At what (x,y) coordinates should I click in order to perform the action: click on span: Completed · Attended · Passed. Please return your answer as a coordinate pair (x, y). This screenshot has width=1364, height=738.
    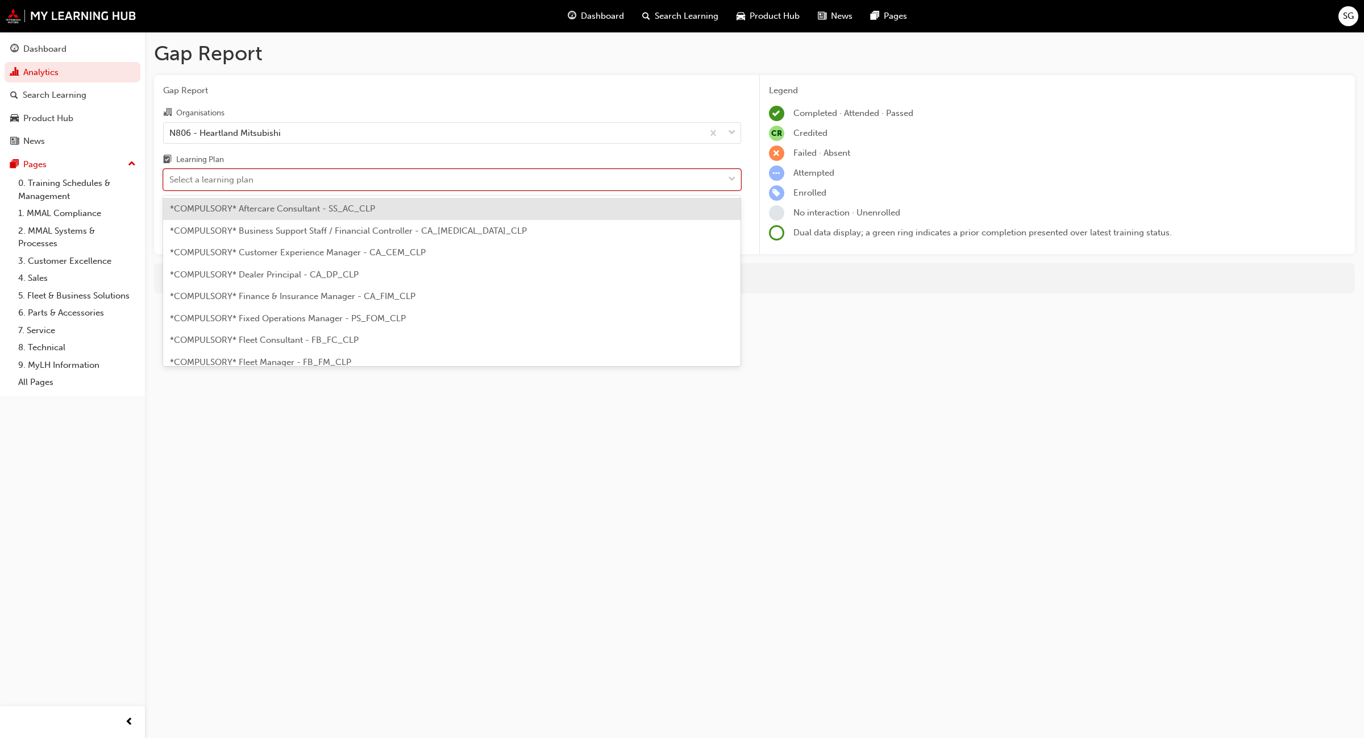
    Looking at the image, I should click on (853, 113).